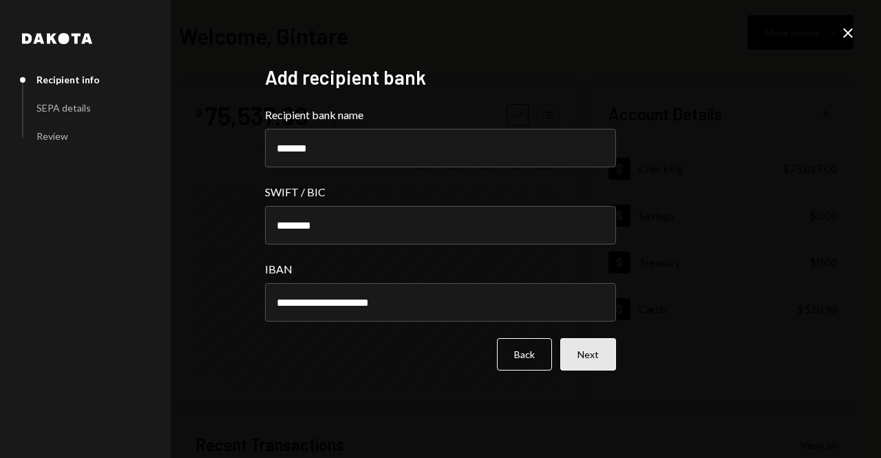  I want to click on div: Recipient info, so click(68, 79).